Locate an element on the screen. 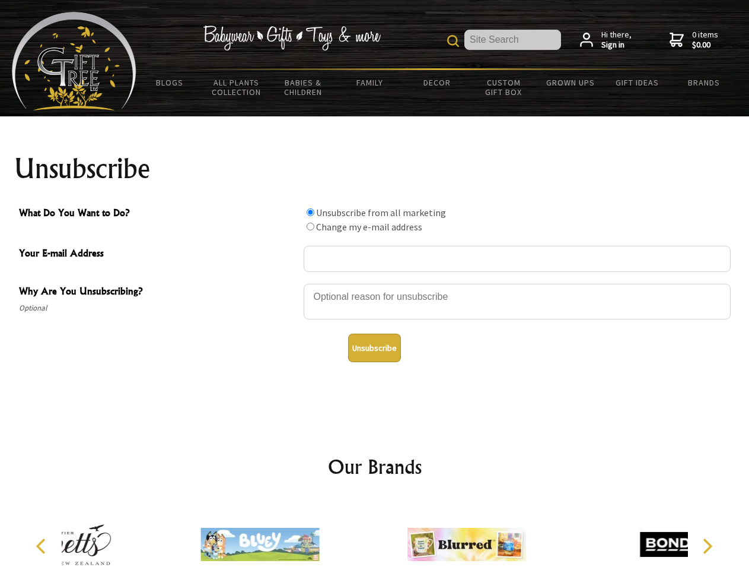  a: Custom Gift Box is located at coordinates (504, 87).